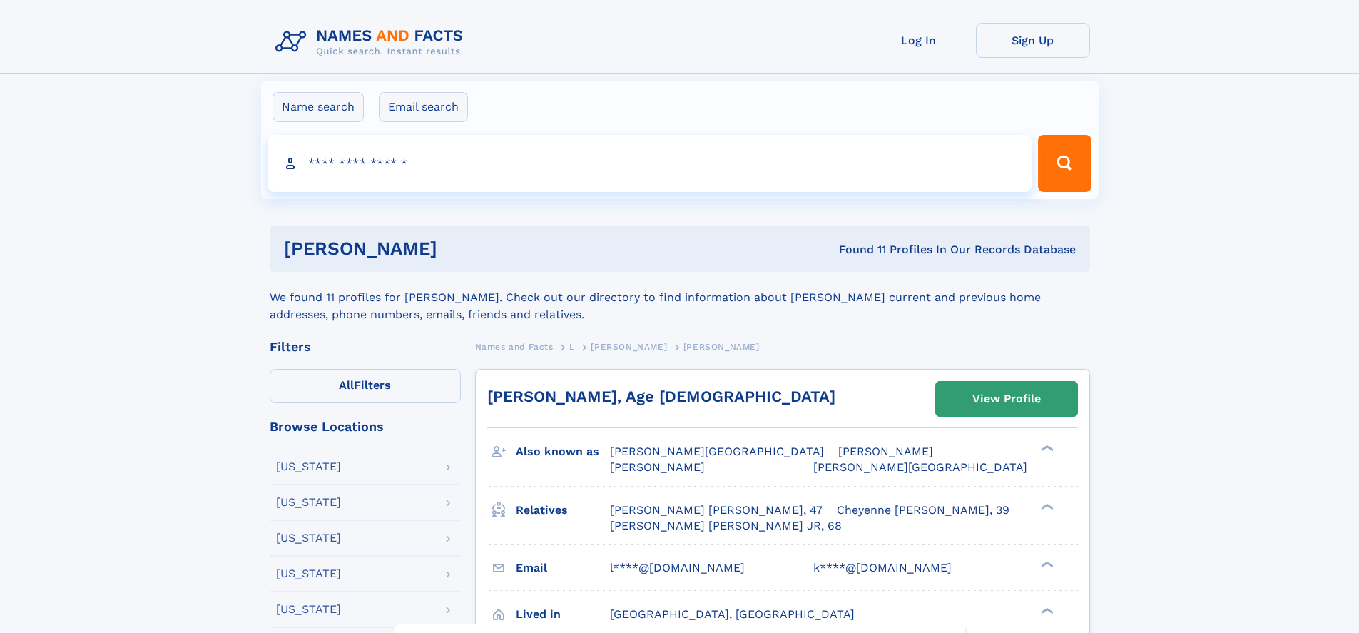 This screenshot has width=1359, height=633. What do you see at coordinates (1007, 399) in the screenshot?
I see `div: View Profile` at bounding box center [1007, 399].